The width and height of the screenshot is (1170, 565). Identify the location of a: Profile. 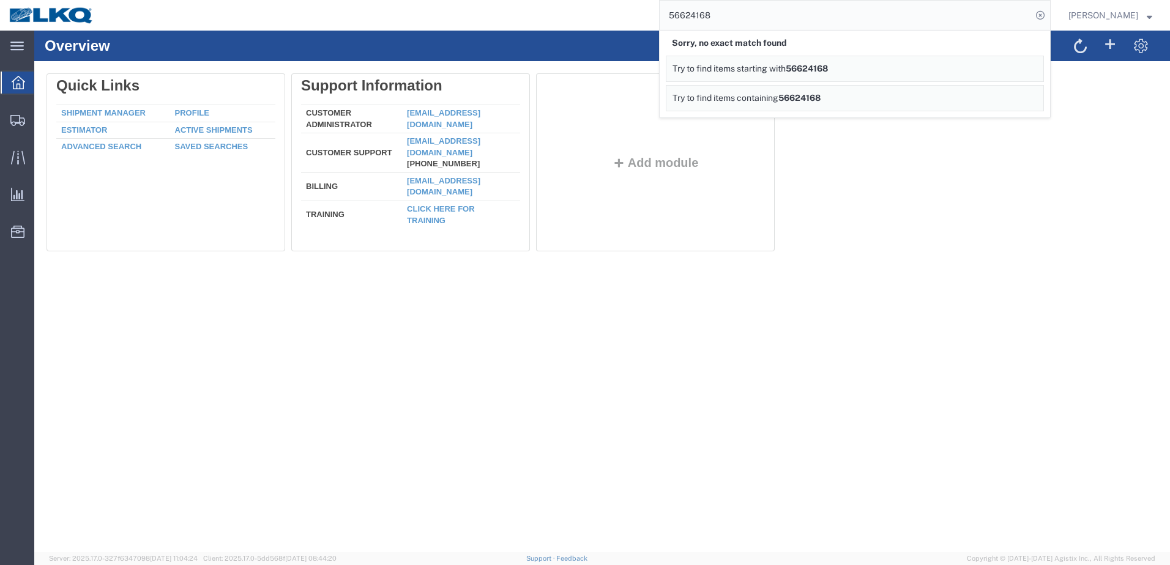
(158, 82).